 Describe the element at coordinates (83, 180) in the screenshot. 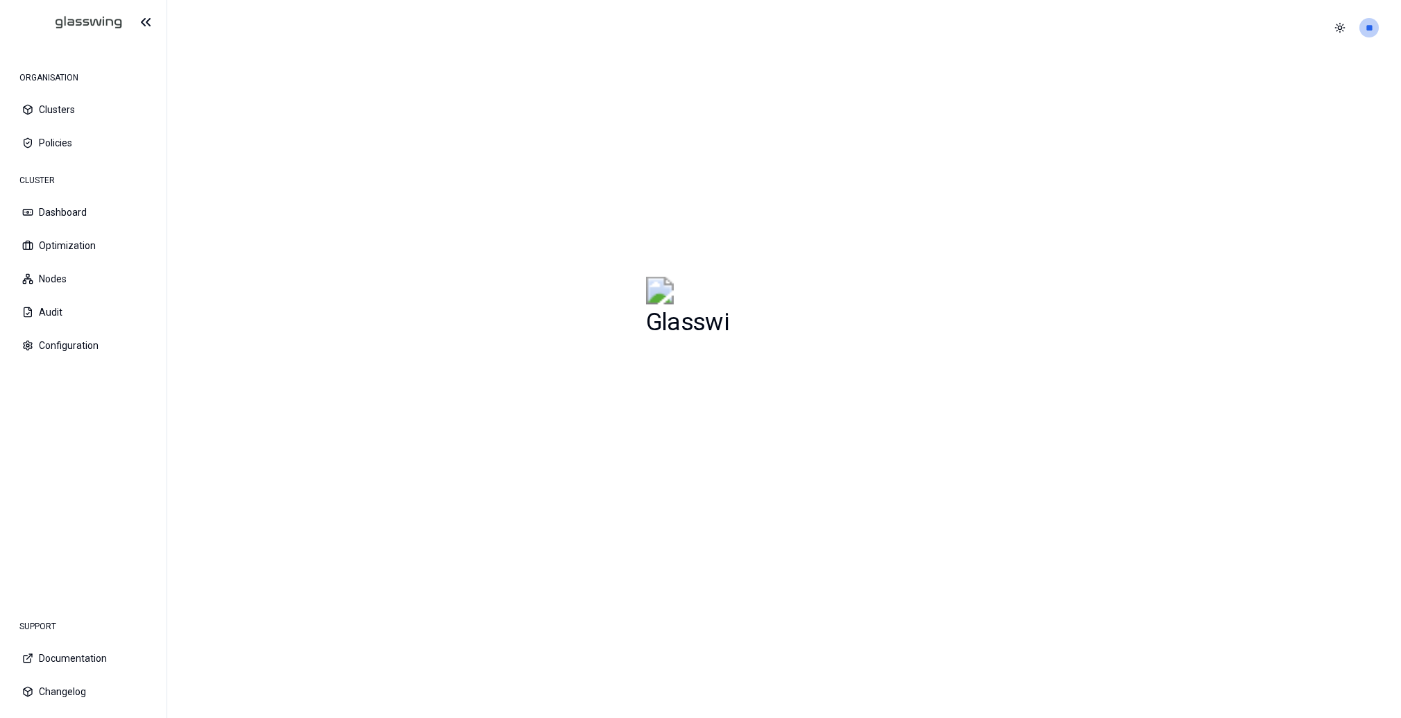

I see `div: CLUSTER` at that location.